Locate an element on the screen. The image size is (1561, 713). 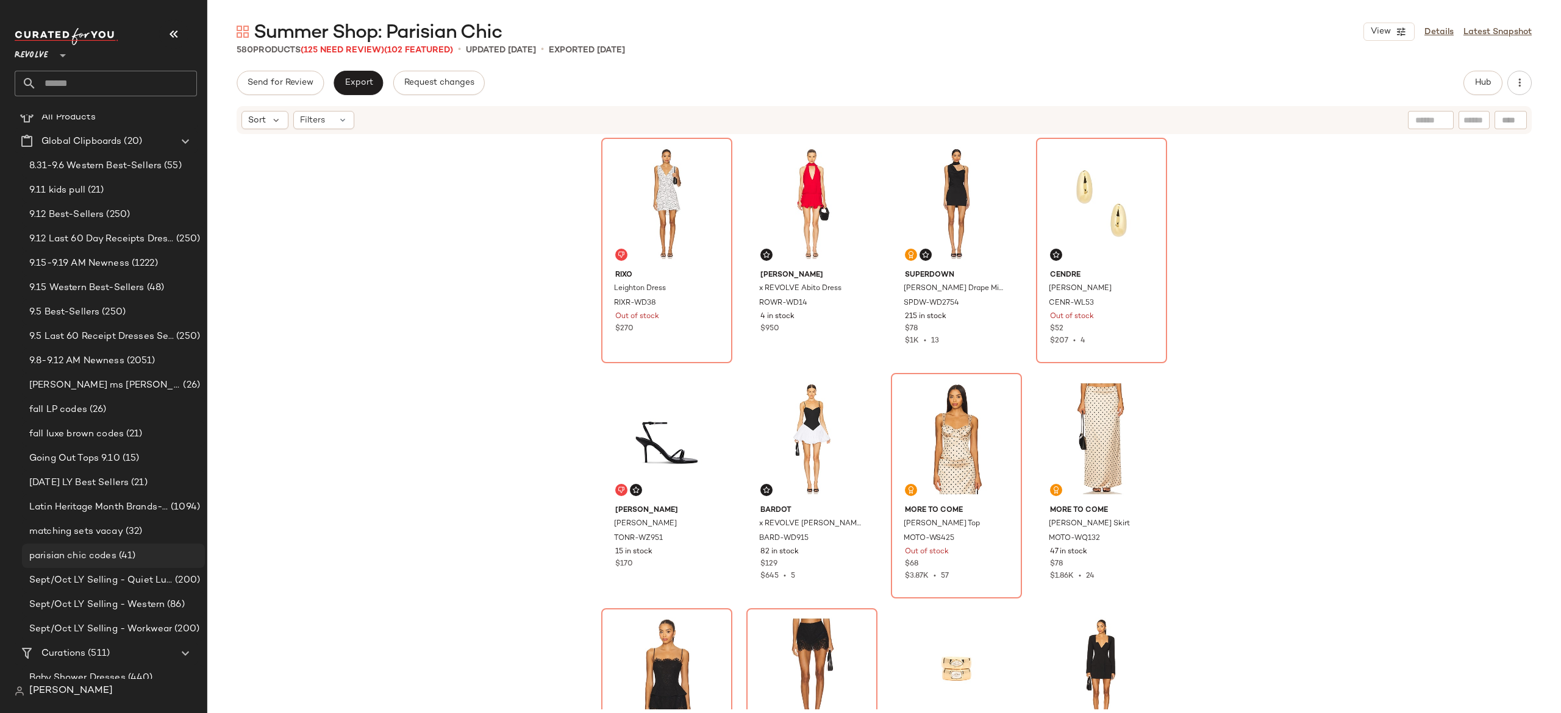
span: 13 is located at coordinates (935, 341).